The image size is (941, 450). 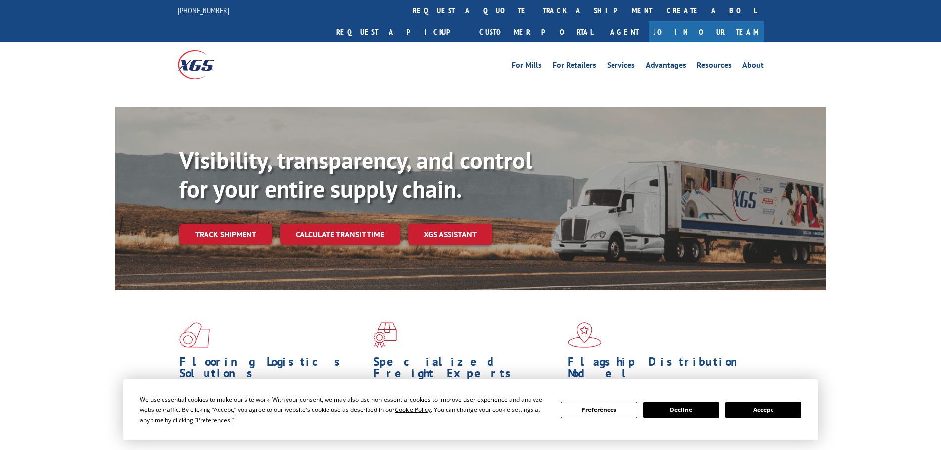 What do you see at coordinates (471, 409) in the screenshot?
I see `div: Cookie Consent Prompt` at bounding box center [471, 409].